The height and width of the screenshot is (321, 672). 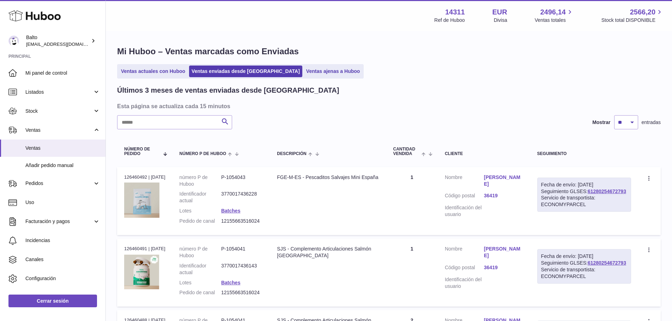 I want to click on span: Número de pedido, so click(x=141, y=152).